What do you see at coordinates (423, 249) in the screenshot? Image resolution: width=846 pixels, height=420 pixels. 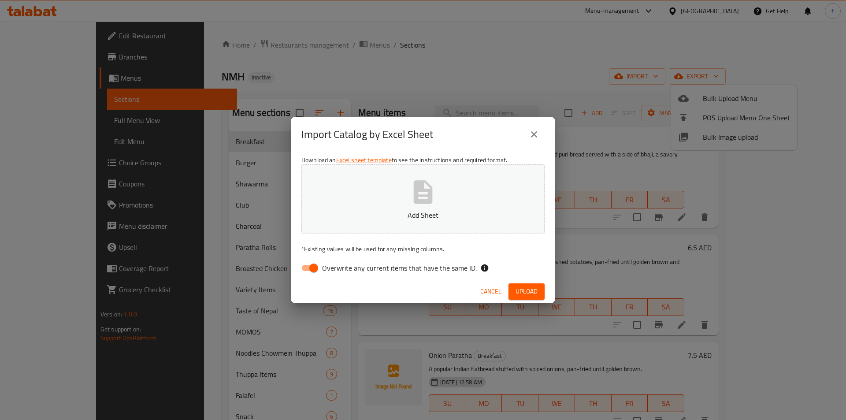 I see `p: Existing values will be used for any missing columns.` at bounding box center [423, 249].